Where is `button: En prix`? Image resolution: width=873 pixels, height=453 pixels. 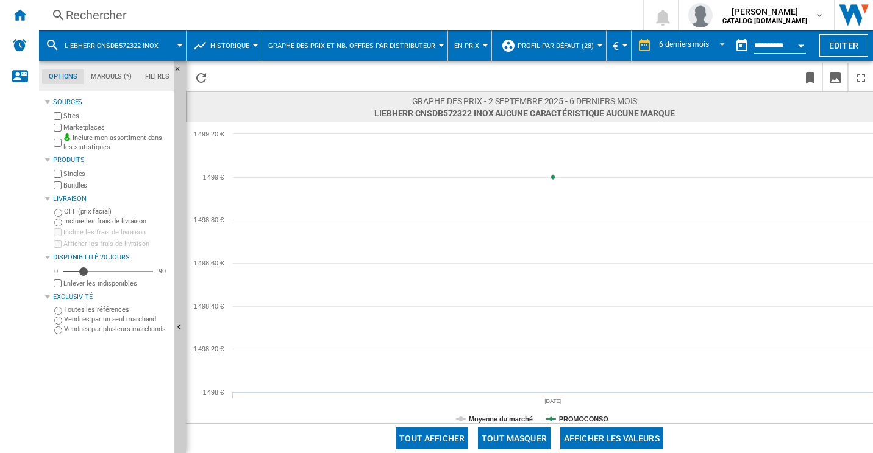 button: En prix is located at coordinates (469, 46).